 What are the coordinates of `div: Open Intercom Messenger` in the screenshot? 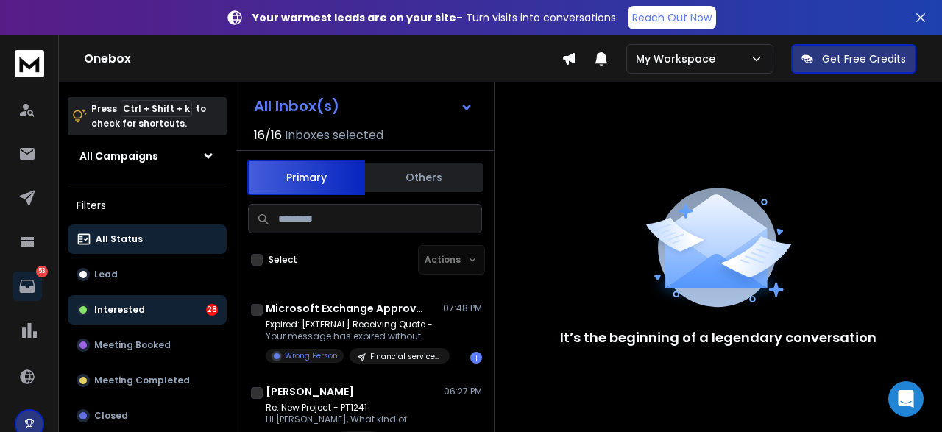 It's located at (906, 399).